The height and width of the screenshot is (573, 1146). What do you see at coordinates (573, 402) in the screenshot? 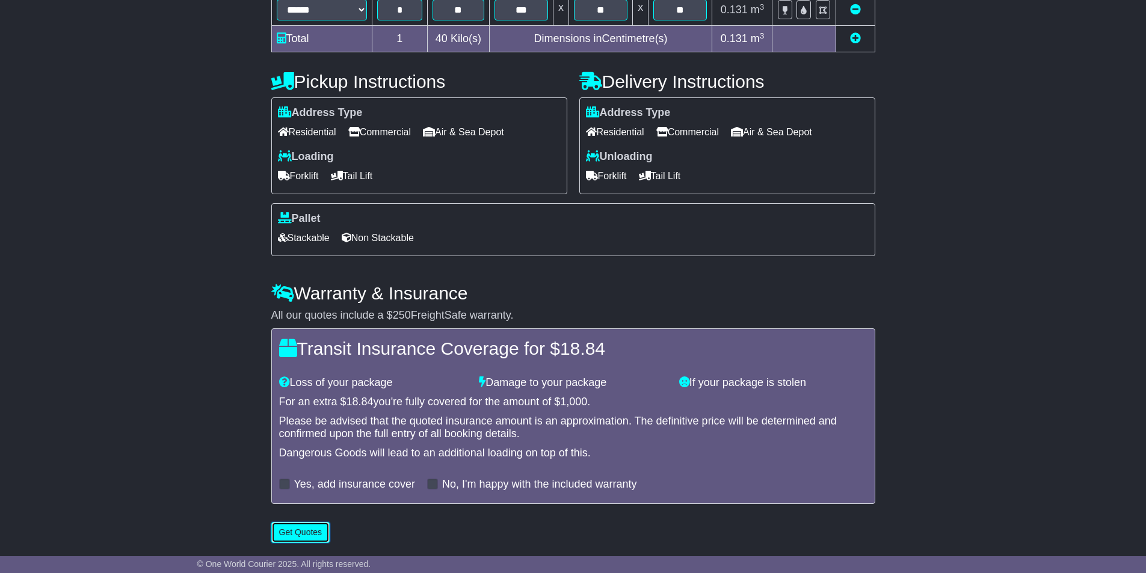
I see `div: For an extra $ you're fully covered for the amount of $ .` at bounding box center [573, 402].